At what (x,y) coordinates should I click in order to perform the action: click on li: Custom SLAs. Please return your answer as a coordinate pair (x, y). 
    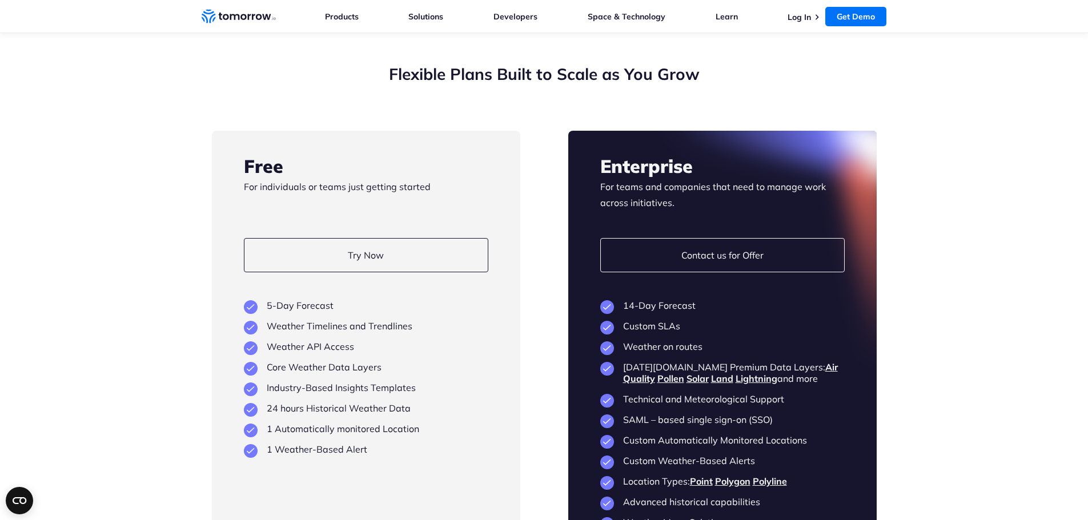
    Looking at the image, I should click on (722, 326).